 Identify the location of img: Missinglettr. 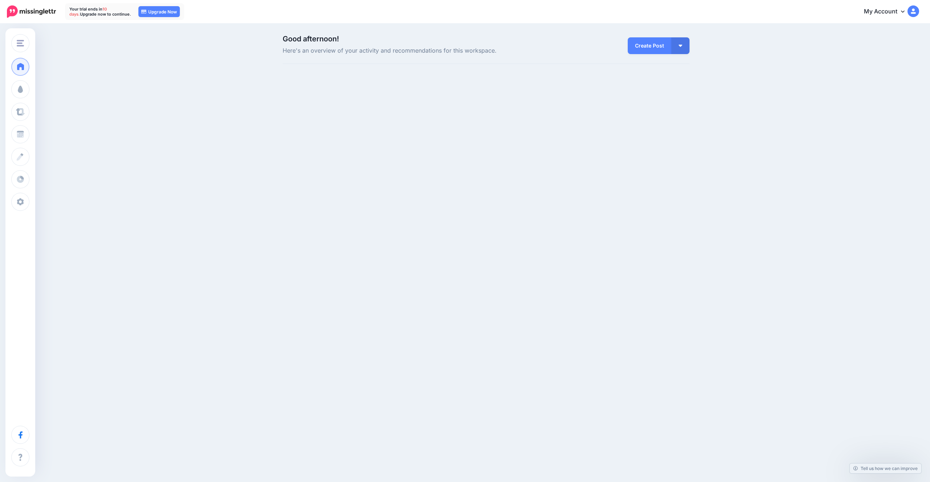
(31, 12).